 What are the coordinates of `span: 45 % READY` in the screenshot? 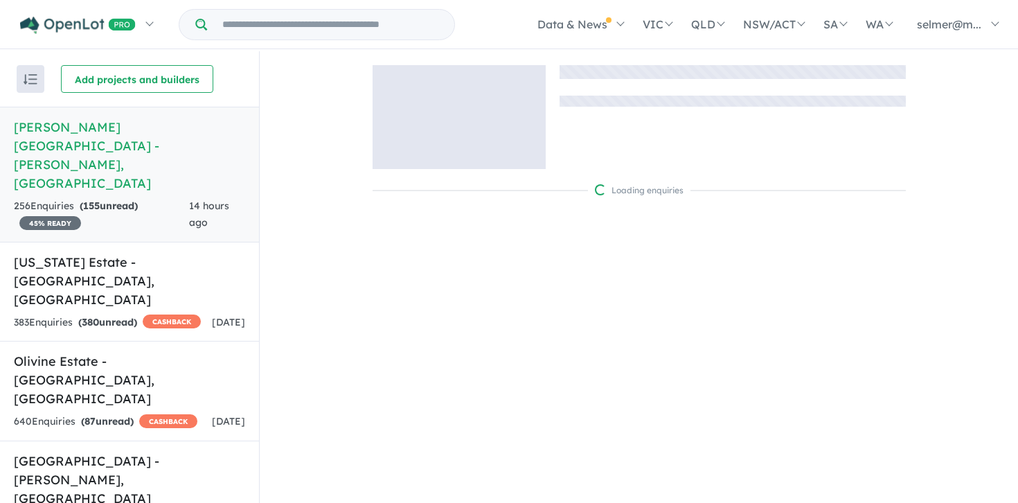 It's located at (50, 223).